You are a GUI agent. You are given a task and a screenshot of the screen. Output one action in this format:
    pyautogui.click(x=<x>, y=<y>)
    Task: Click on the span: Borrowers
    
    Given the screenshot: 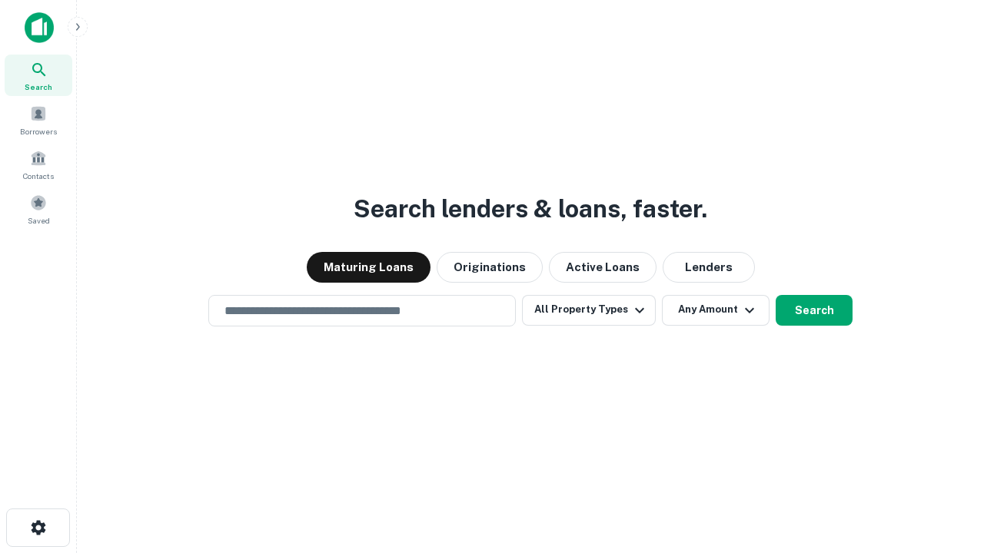 What is the action you would take?
    pyautogui.click(x=38, y=131)
    